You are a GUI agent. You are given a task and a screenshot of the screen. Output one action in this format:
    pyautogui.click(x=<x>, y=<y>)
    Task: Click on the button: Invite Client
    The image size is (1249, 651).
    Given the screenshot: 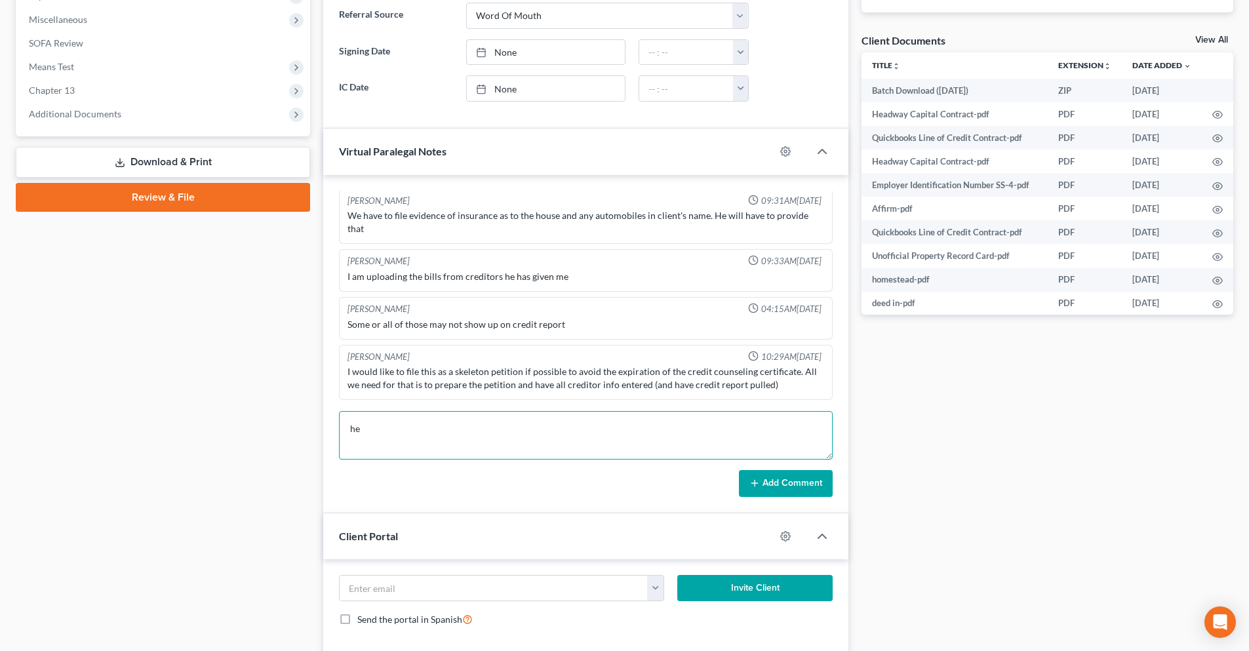 What is the action you would take?
    pyautogui.click(x=755, y=588)
    